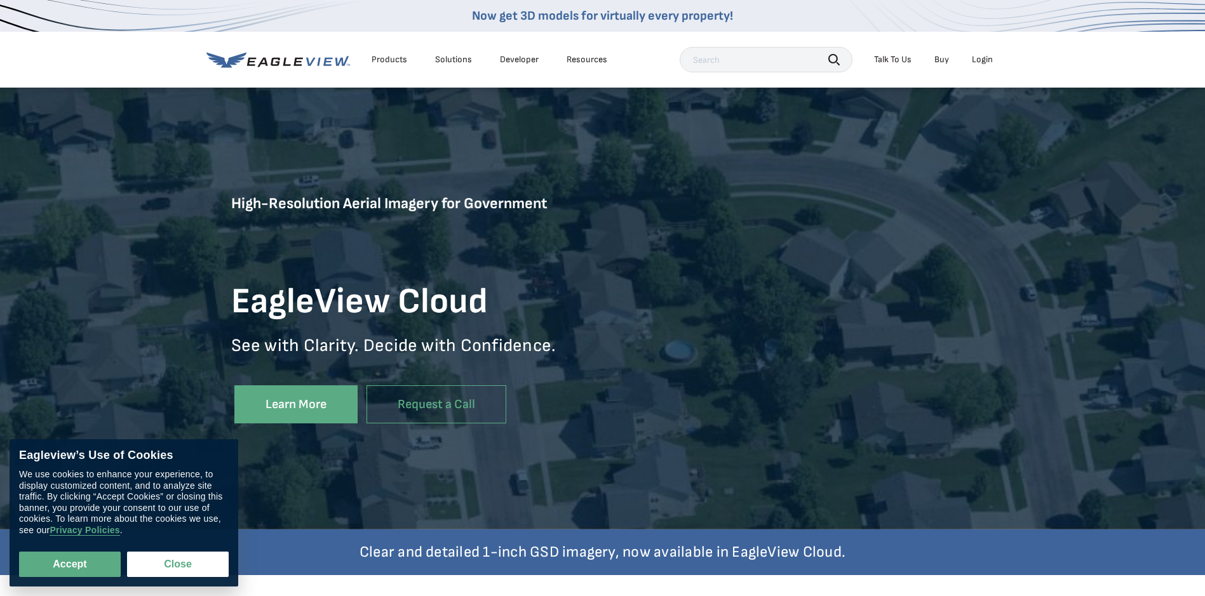 This screenshot has height=596, width=1205. I want to click on div: Products, so click(389, 60).